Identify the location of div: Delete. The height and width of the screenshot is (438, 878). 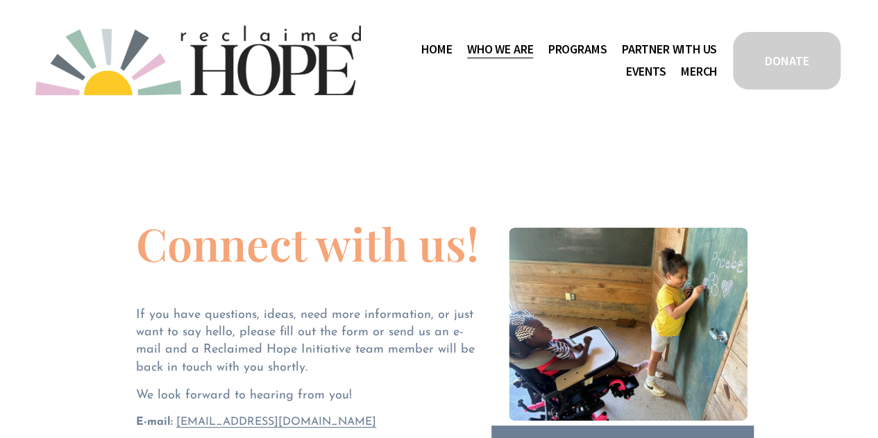
(439, 76).